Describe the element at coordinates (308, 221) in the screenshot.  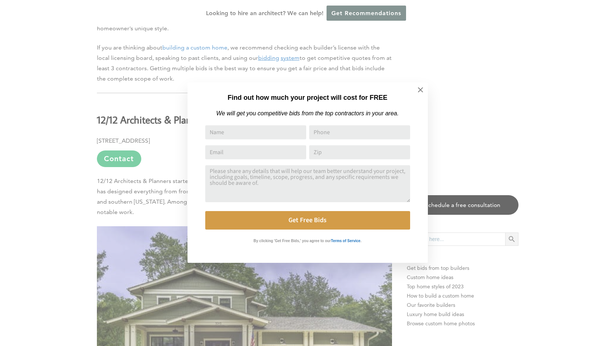
I see `button: Get Free Bids` at that location.